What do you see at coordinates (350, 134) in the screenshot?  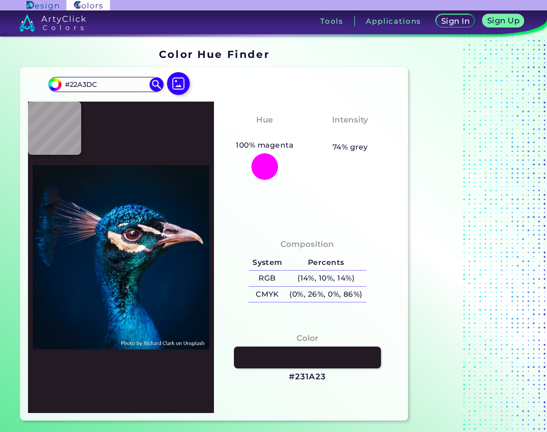 I see `h3: Pastel` at bounding box center [350, 134].